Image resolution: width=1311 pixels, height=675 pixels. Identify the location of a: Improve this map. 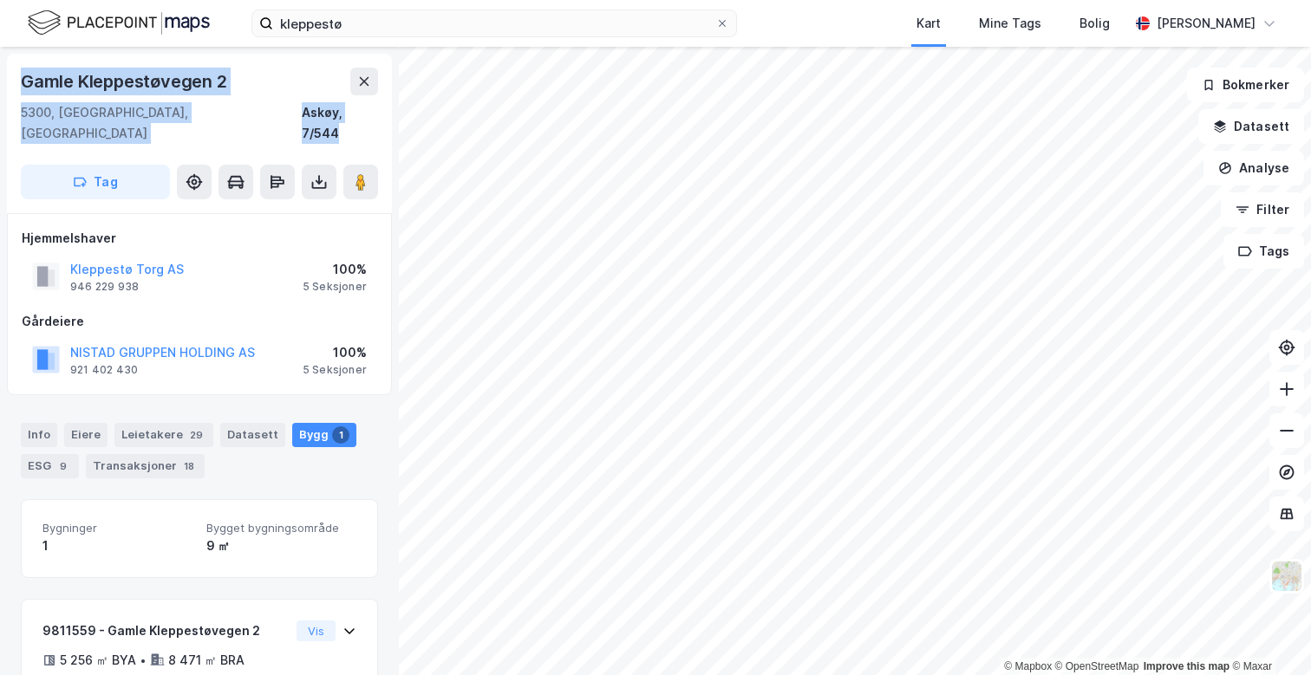
(1186, 667).